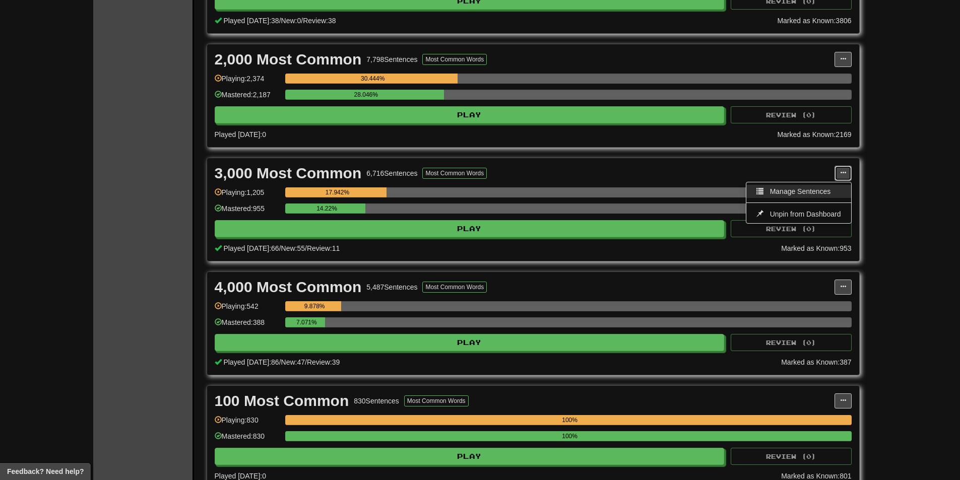 This screenshot has width=960, height=480. I want to click on div: 14.22%, so click(327, 209).